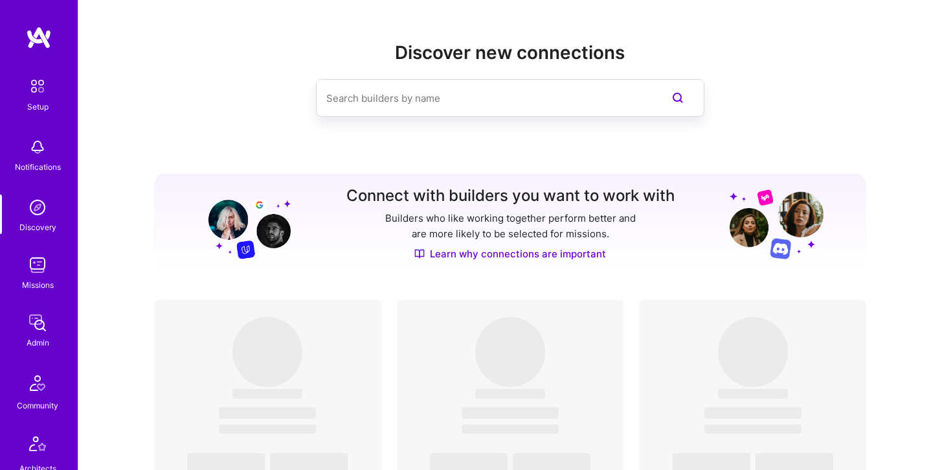 The width and height of the screenshot is (942, 470). Describe the element at coordinates (38, 207) in the screenshot. I see `img: discovery` at that location.